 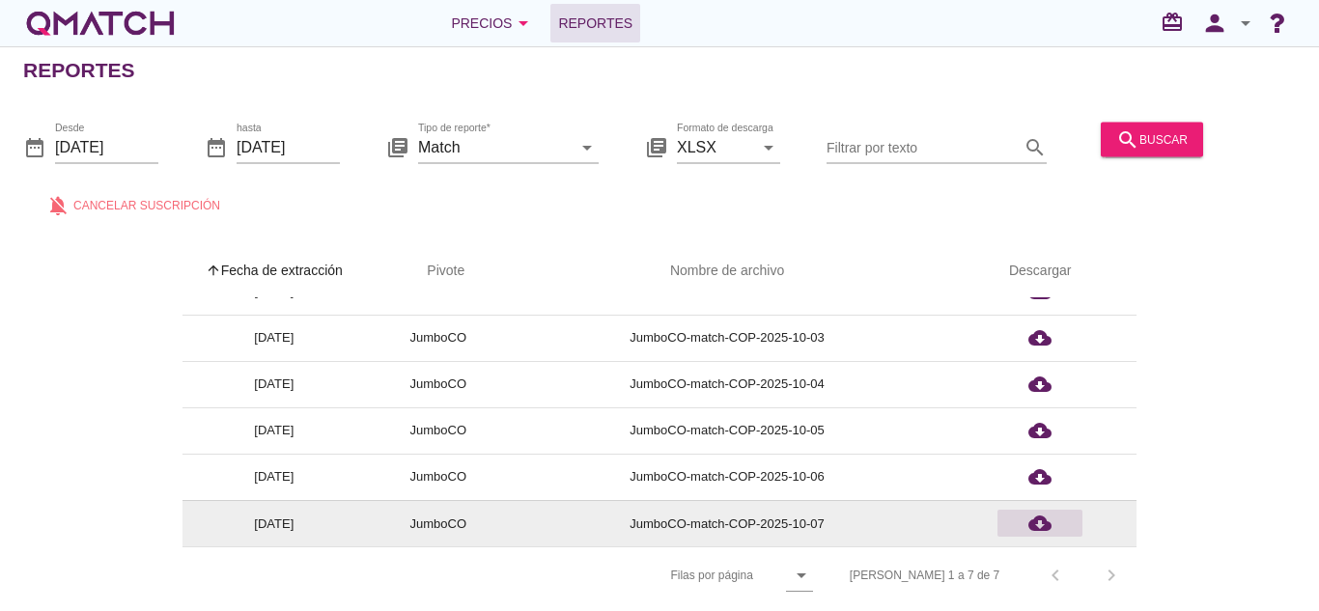 I want to click on input: hasta, so click(x=288, y=147).